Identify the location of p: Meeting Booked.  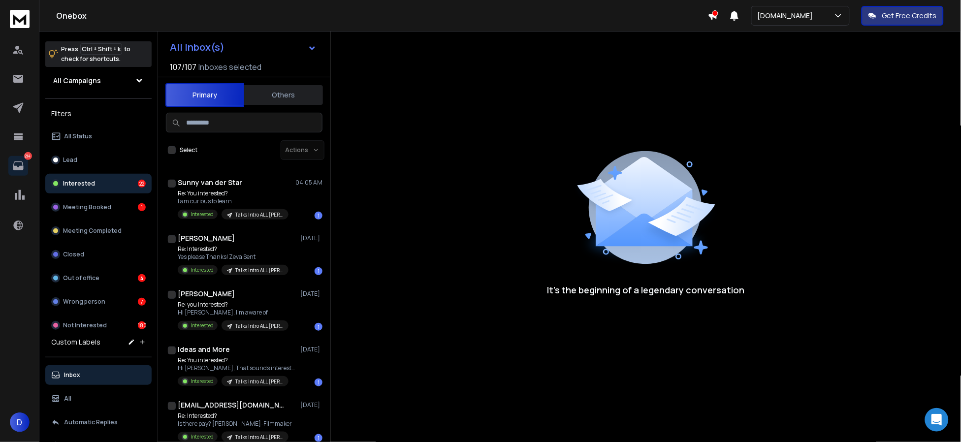
(87, 207).